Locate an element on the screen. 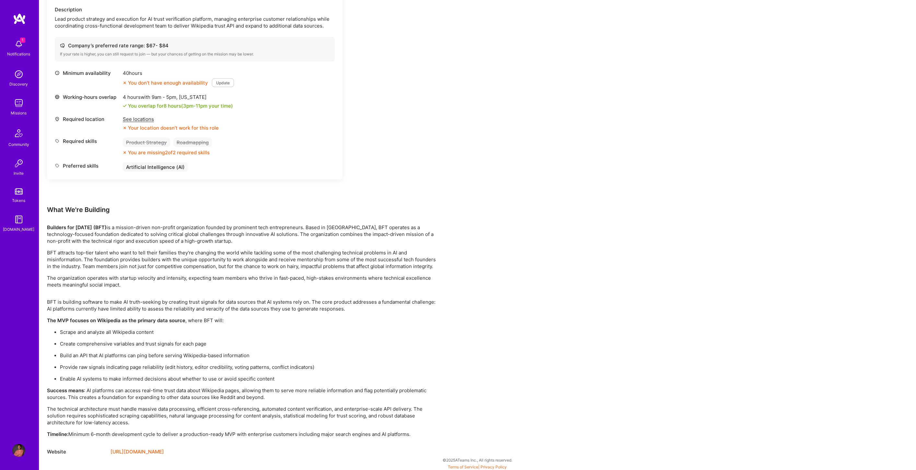 The image size is (916, 470). p: : AI platforms can access real-time trust data about Wikipedia pages, allowing them to serve more... is located at coordinates (241, 394).